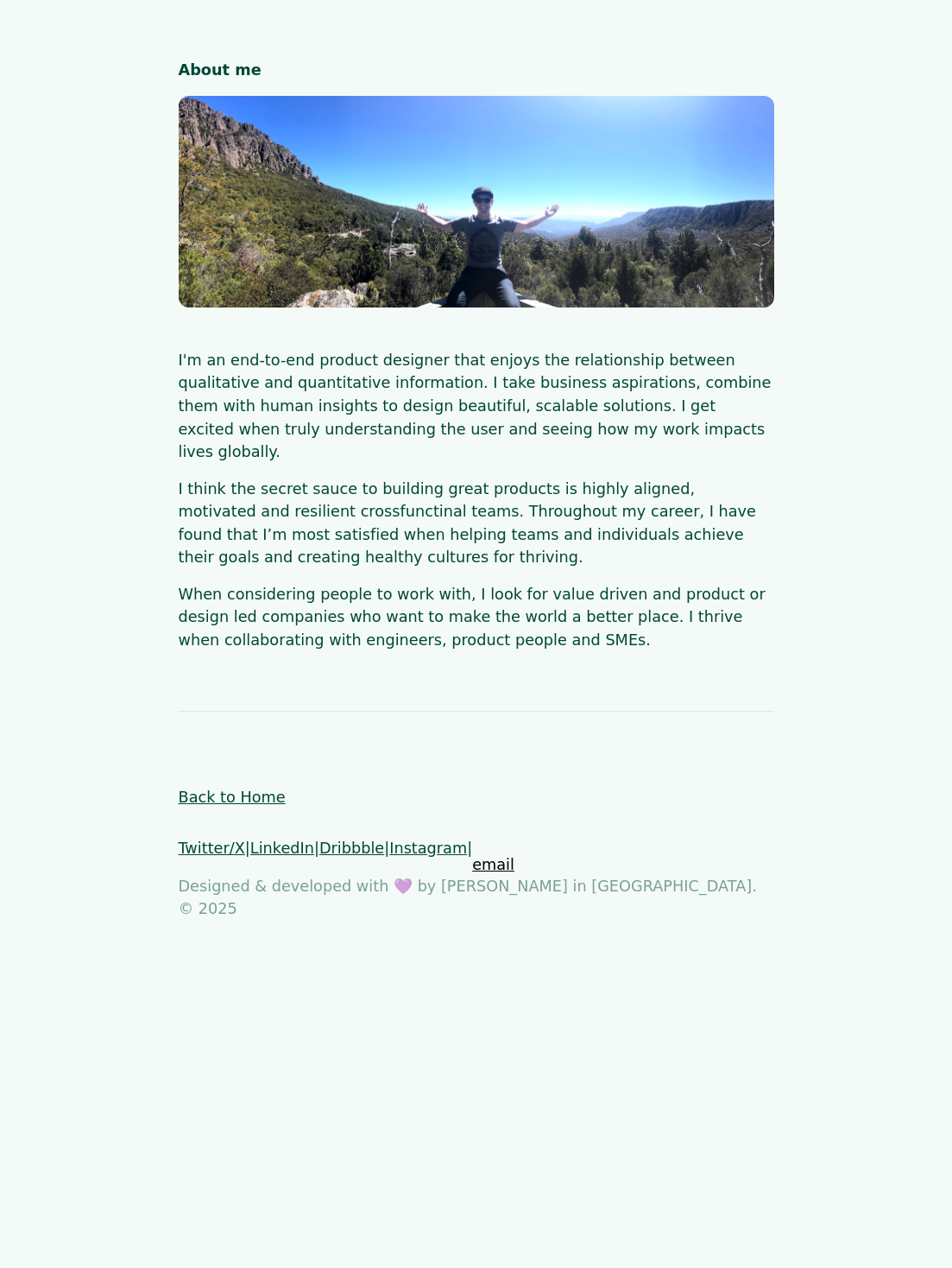  What do you see at coordinates (476, 617) in the screenshot?
I see `p: When considering people to work with, I look for value driven and product or design led companies...` at bounding box center [476, 617].